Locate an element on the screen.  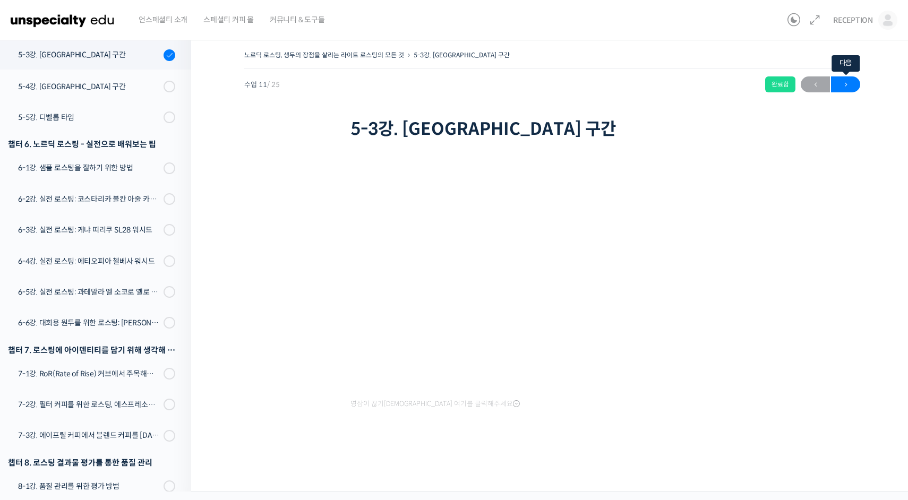
div: 7-2강. 필터 커피를 위한 로스팅, 에스프레소를 위한 로스팅, 그리고 옴니 로스트 is located at coordinates (89, 405).